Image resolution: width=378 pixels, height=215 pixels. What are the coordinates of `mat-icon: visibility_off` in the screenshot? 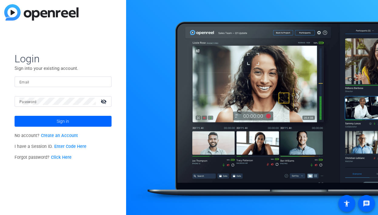 It's located at (104, 101).